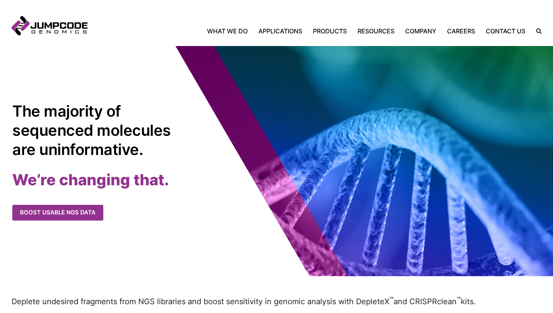 The width and height of the screenshot is (553, 313). What do you see at coordinates (505, 31) in the screenshot?
I see `a: Contact Us` at bounding box center [505, 31].